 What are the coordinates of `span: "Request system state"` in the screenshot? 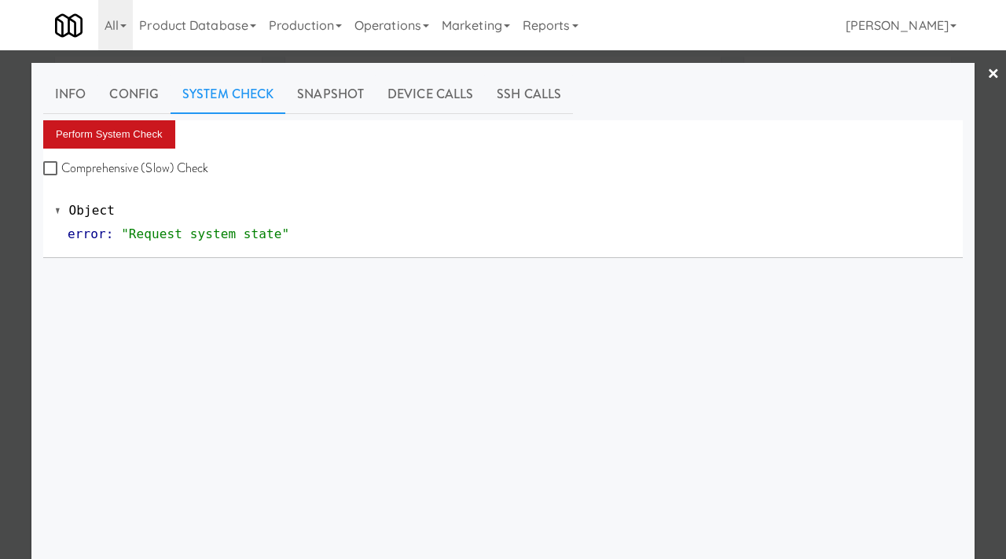 It's located at (205, 233).